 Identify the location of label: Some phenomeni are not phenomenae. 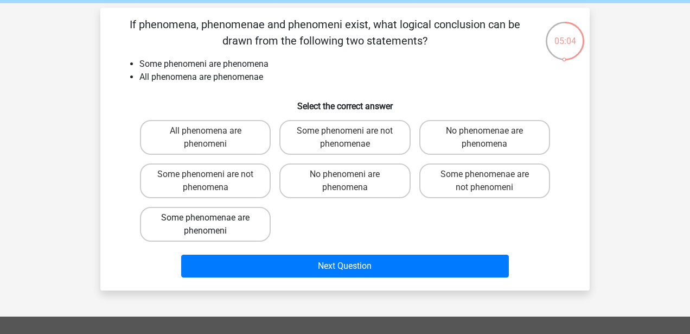
(344, 137).